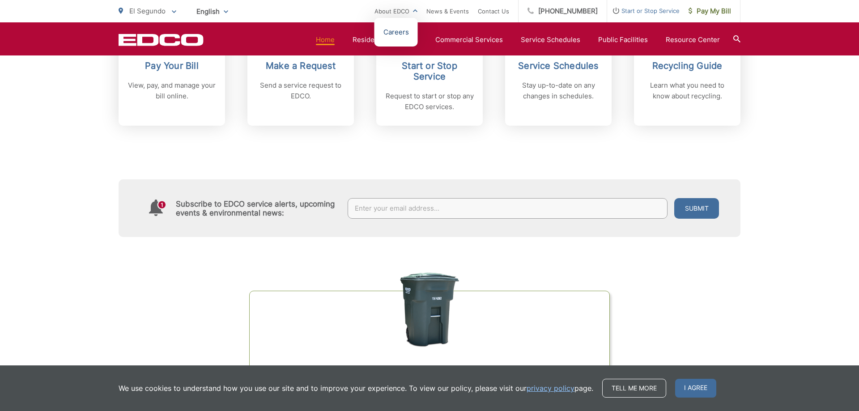 The height and width of the screenshot is (411, 859). What do you see at coordinates (396, 11) in the screenshot?
I see `a: About EDCO` at bounding box center [396, 11].